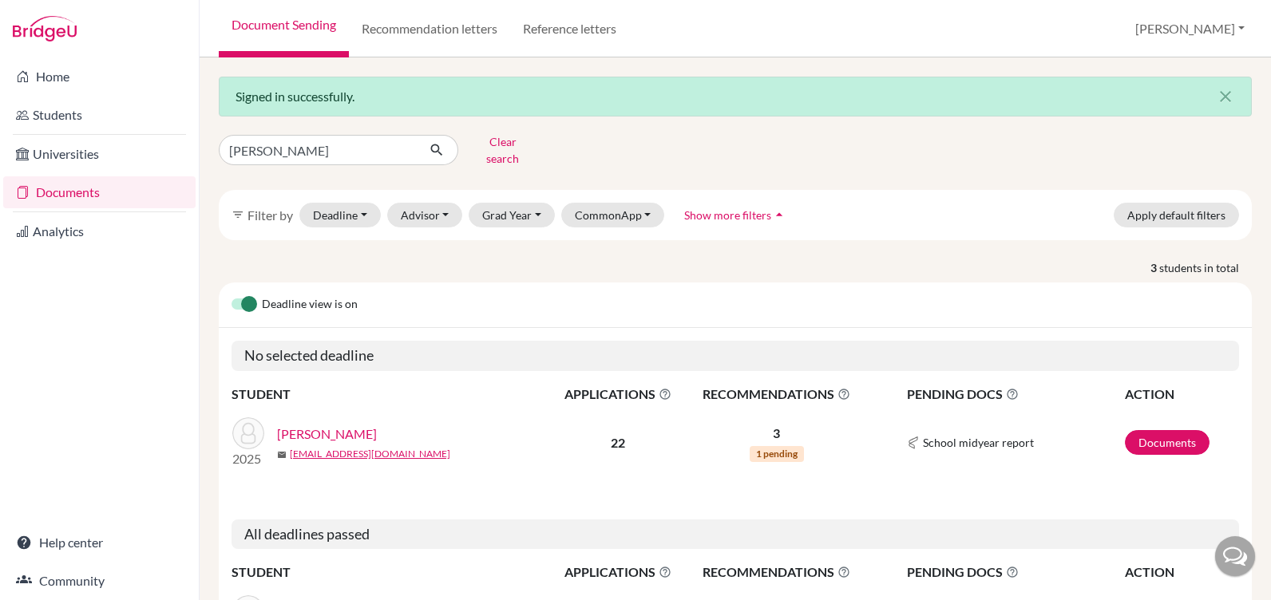  What do you see at coordinates (777, 434) in the screenshot?
I see `p: 3` at bounding box center [777, 434].